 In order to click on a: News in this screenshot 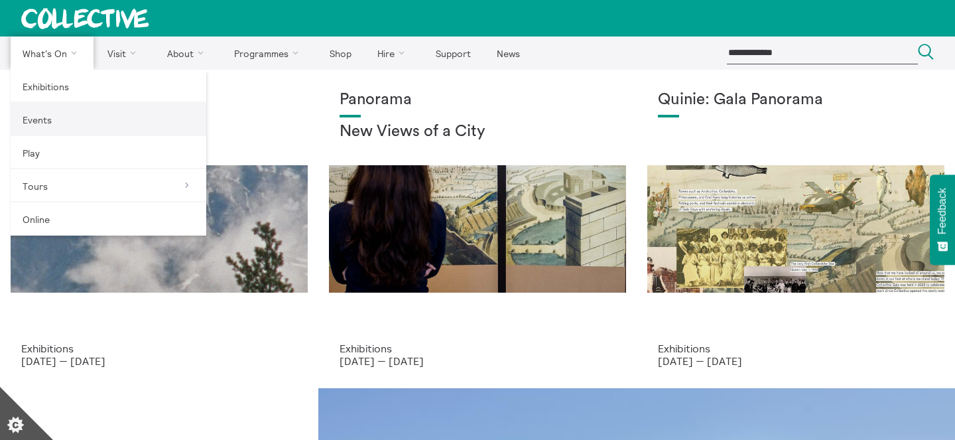, I will do `click(508, 53)`.